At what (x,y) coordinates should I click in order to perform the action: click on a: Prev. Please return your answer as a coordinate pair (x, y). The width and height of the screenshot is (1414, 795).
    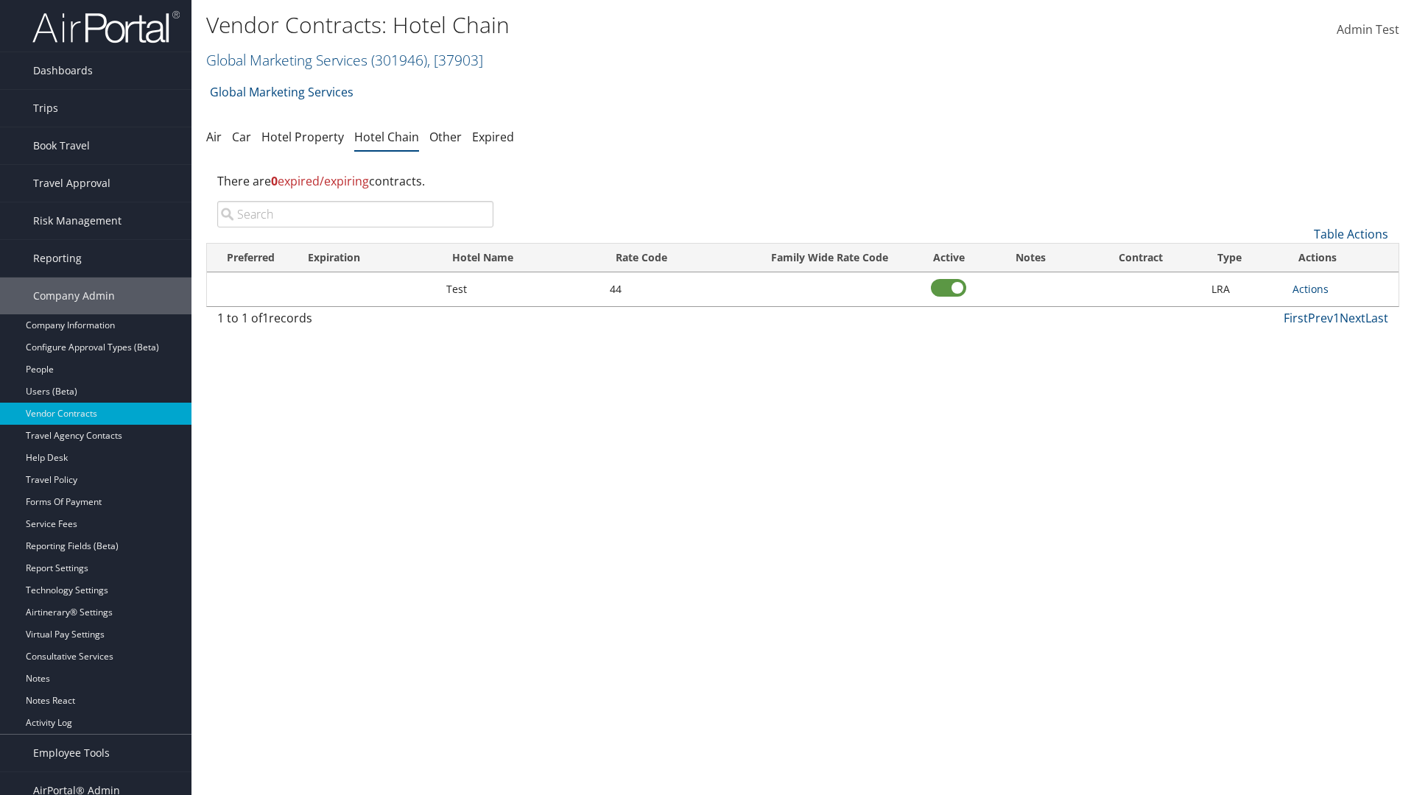
    Looking at the image, I should click on (1321, 318).